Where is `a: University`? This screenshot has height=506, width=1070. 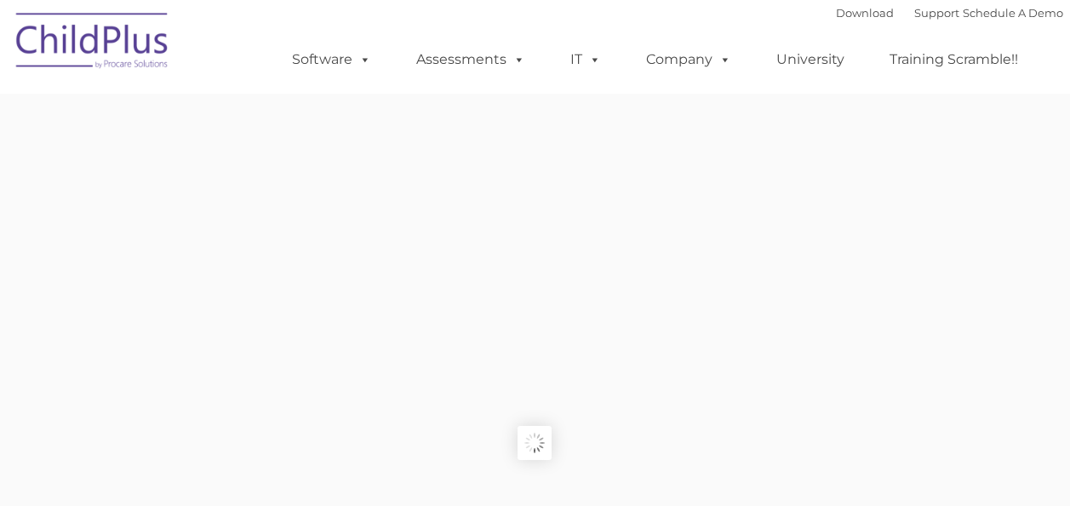 a: University is located at coordinates (810, 60).